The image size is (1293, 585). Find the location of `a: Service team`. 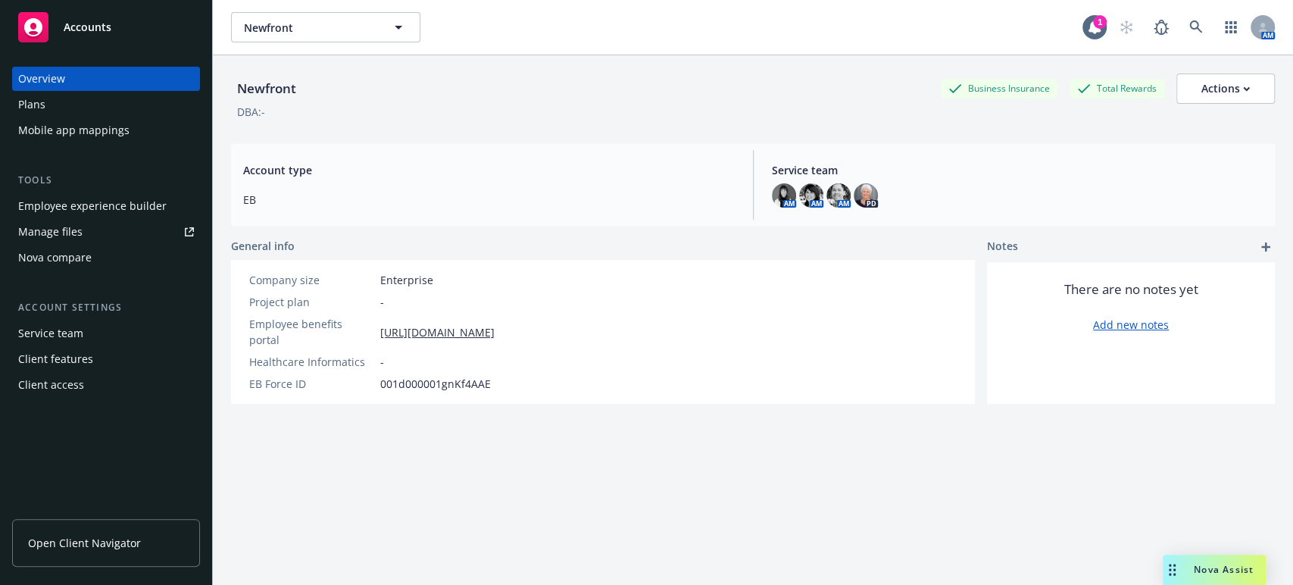

a: Service team is located at coordinates (106, 333).